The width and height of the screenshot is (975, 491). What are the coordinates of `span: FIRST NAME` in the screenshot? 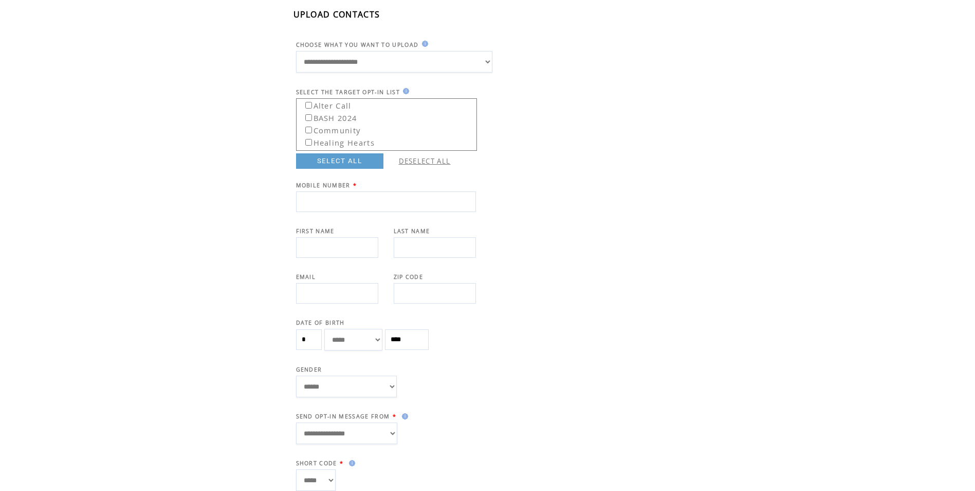 It's located at (315, 231).